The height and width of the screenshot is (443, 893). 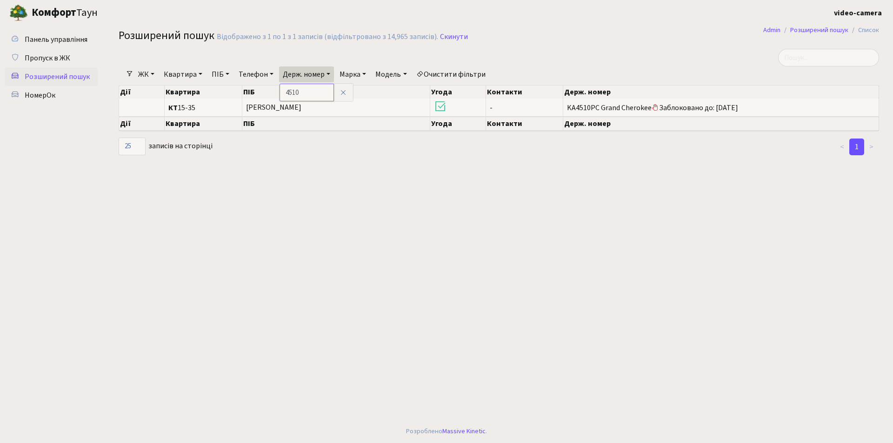 I want to click on a: Квартира, so click(x=183, y=74).